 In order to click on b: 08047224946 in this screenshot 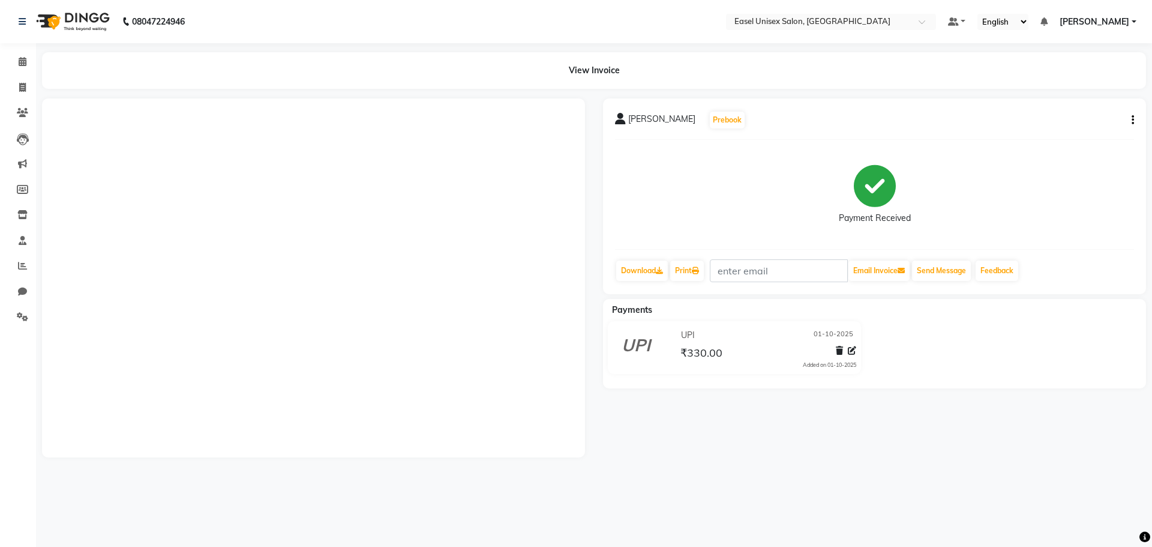, I will do `click(158, 22)`.